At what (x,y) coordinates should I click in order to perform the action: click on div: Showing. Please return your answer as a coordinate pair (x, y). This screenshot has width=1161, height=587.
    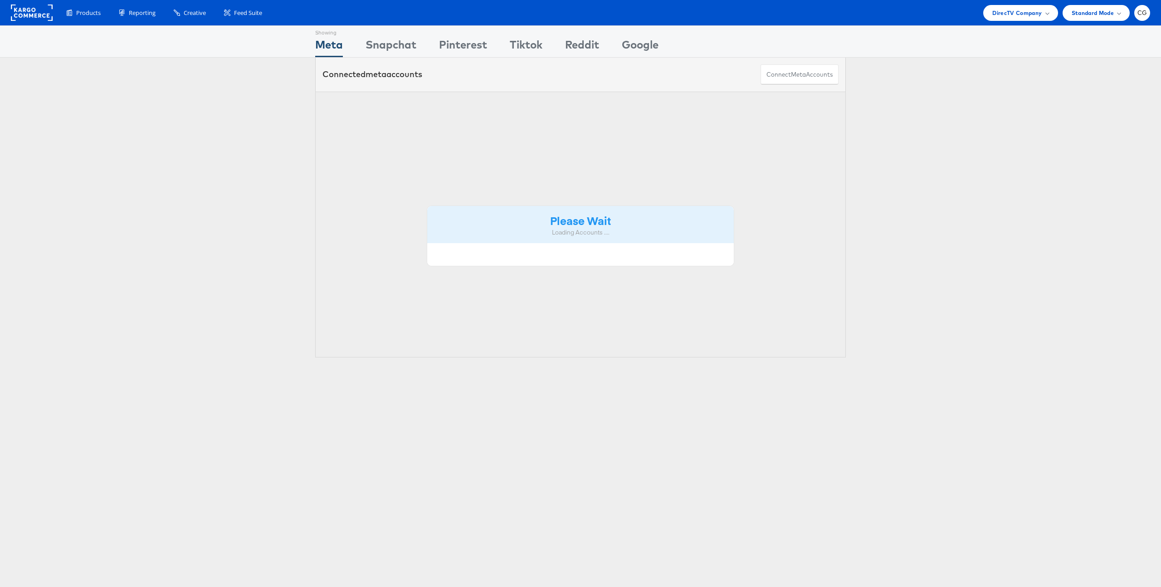
    Looking at the image, I should click on (329, 31).